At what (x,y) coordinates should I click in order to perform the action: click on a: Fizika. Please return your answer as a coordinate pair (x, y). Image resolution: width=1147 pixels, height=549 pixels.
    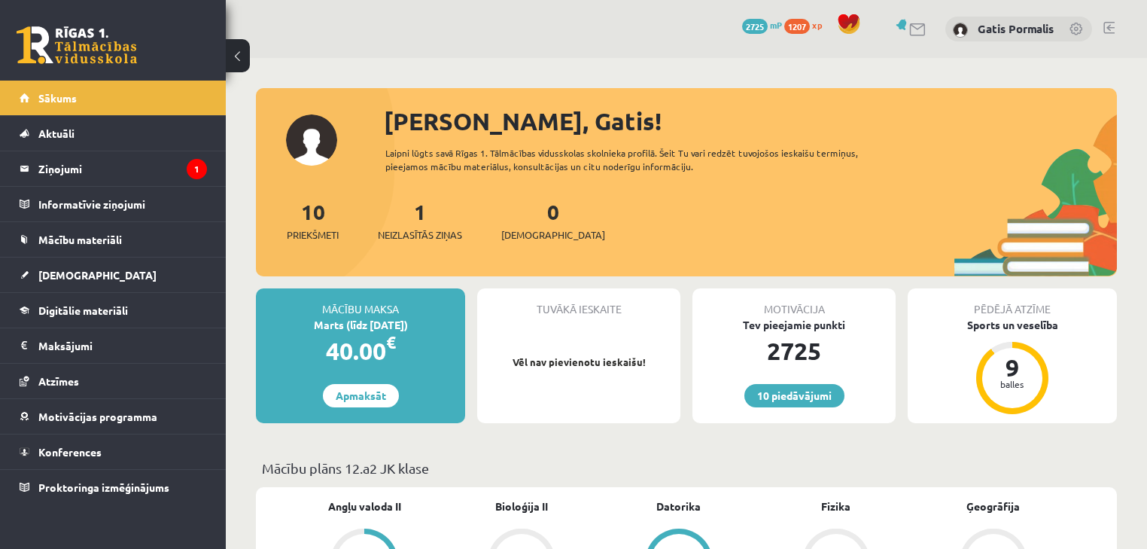
    Looking at the image, I should click on (835, 506).